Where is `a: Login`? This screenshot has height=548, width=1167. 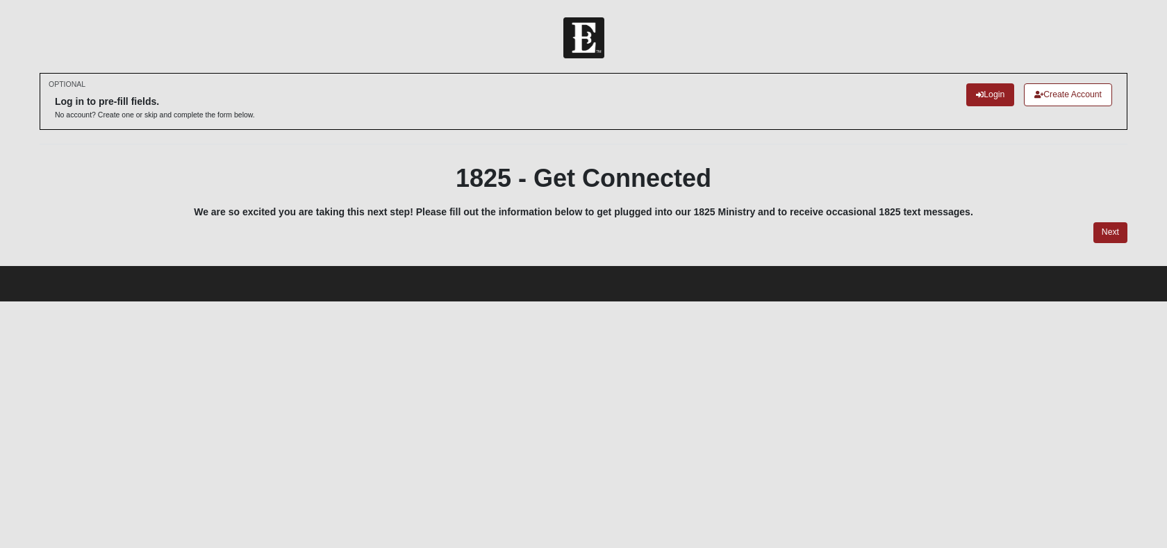 a: Login is located at coordinates (990, 94).